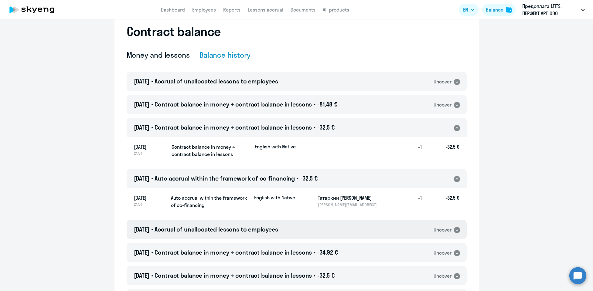  What do you see at coordinates (225, 55) in the screenshot?
I see `div: Balance history` at bounding box center [225, 55].